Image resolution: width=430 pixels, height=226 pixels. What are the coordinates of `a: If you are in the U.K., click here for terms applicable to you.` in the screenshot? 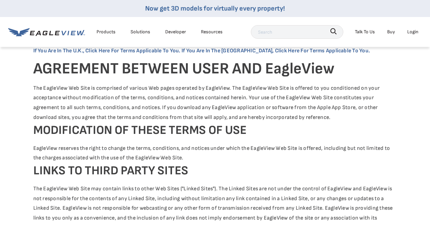 It's located at (107, 51).